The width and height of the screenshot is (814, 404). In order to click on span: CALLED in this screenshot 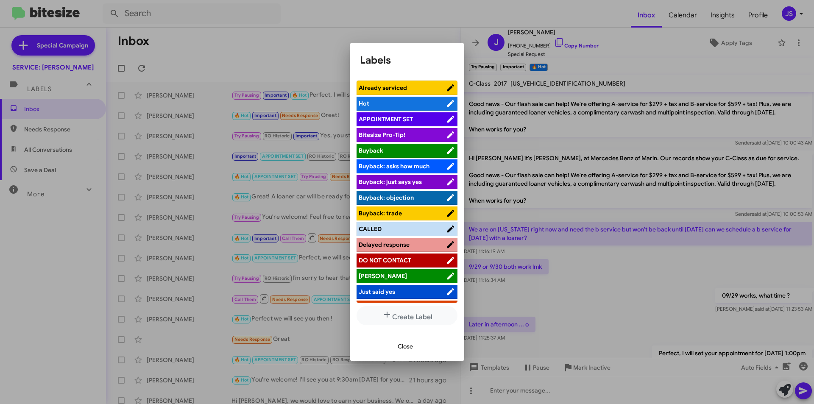, I will do `click(370, 229)`.